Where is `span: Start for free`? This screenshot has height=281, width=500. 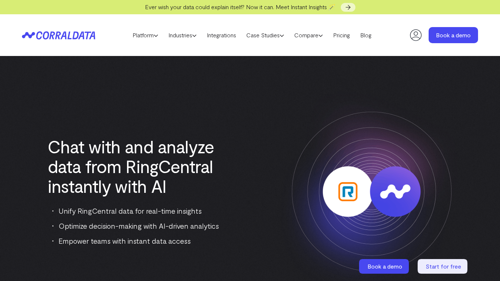
span: Start for free is located at coordinates (443, 266).